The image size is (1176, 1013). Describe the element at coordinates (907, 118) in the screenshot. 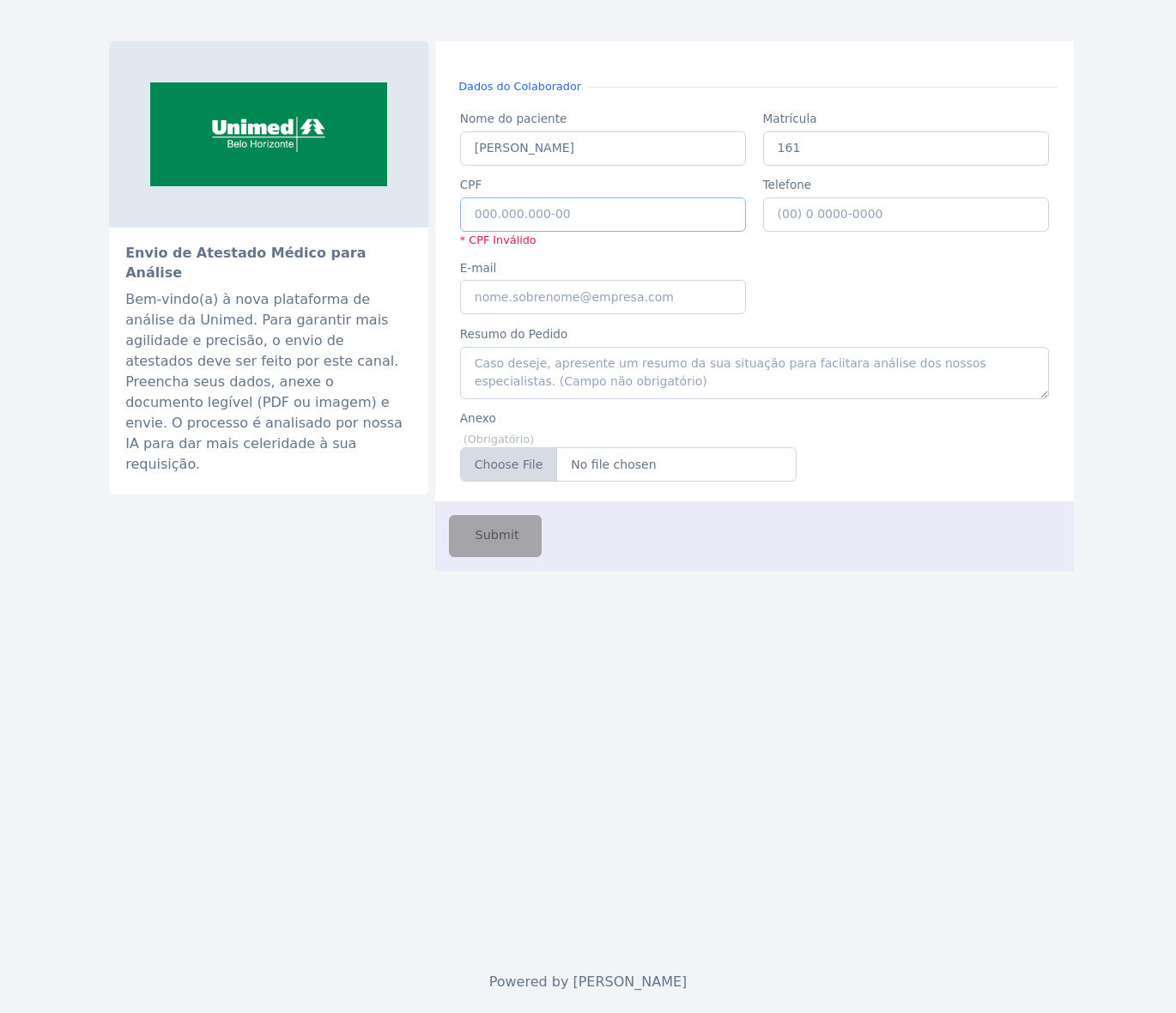

I see `label: Matrícula` at that location.